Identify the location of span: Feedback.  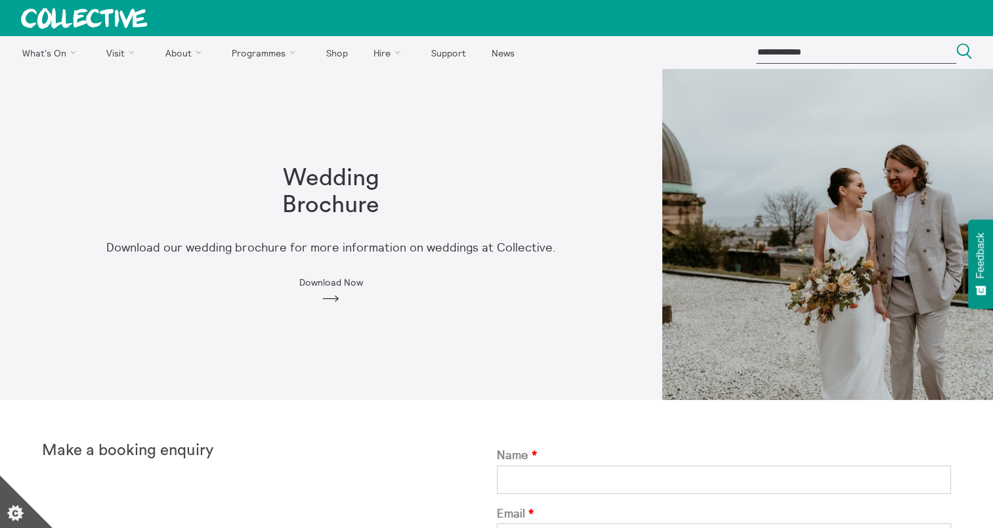
(980, 255).